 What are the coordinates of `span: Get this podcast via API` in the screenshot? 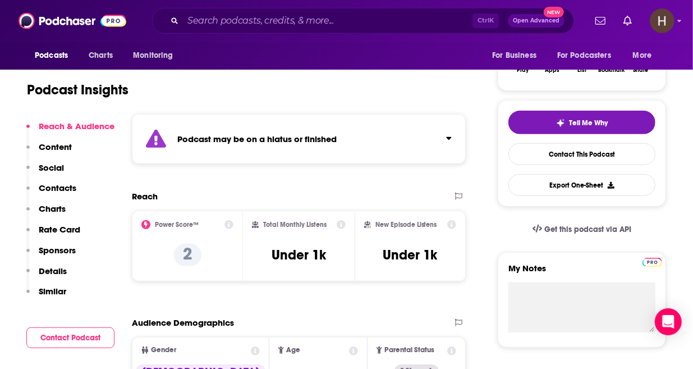 It's located at (588, 229).